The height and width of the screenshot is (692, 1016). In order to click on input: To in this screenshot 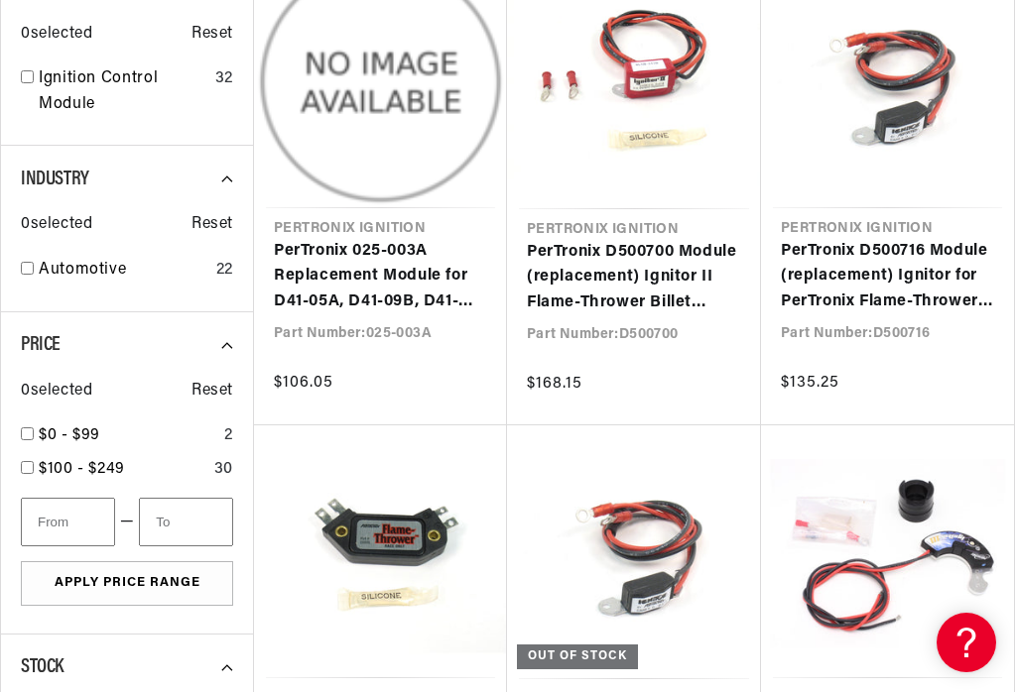, I will do `click(185, 522)`.